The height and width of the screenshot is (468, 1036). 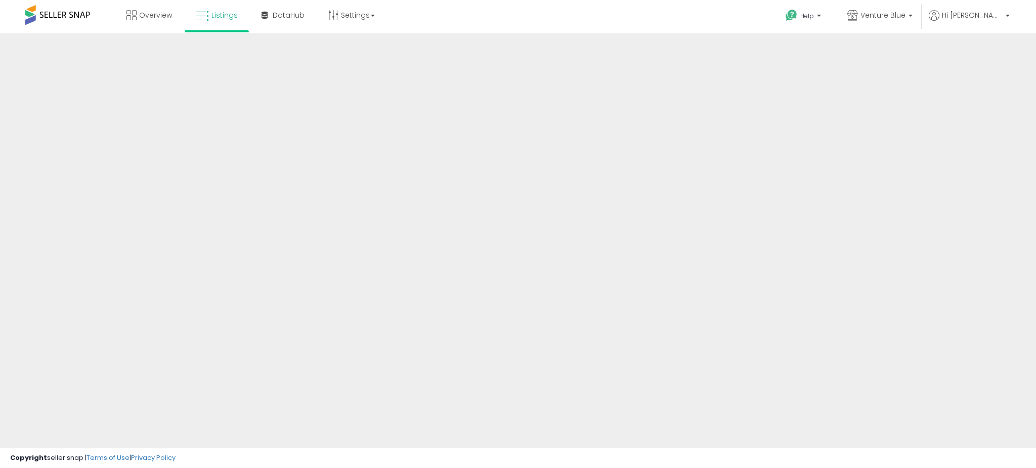 I want to click on a: Help, so click(x=804, y=17).